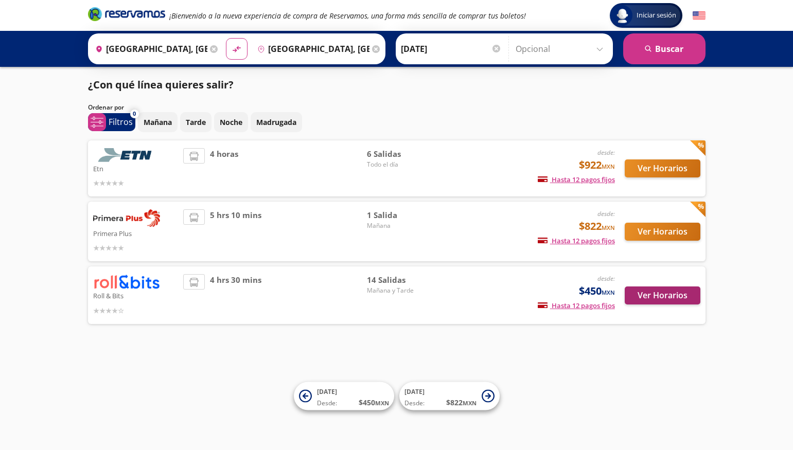 The image size is (793, 450). What do you see at coordinates (112, 122) in the screenshot?
I see `button: 0Filtros` at bounding box center [112, 122].